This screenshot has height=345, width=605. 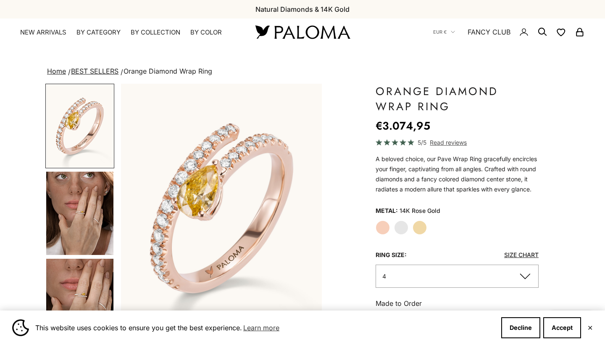 What do you see at coordinates (221, 208) in the screenshot?
I see `div: Item 1 of 18` at bounding box center [221, 208].